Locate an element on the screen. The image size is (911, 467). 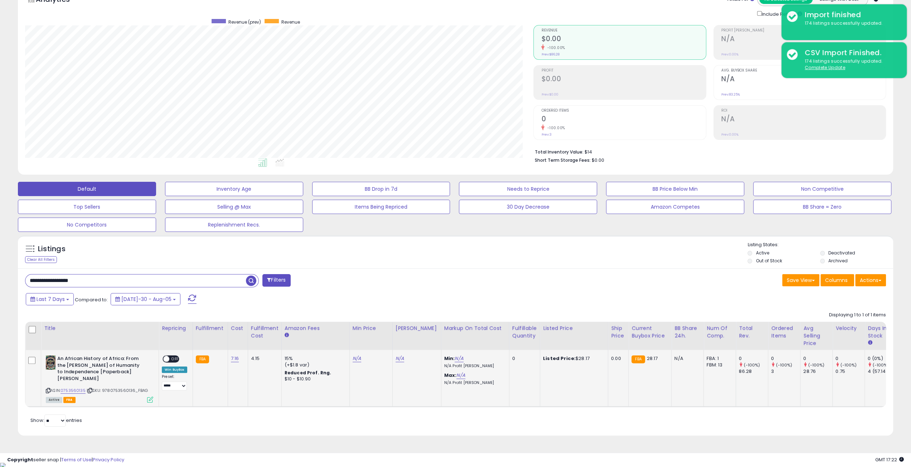
span: Compared to: is located at coordinates (91, 300).